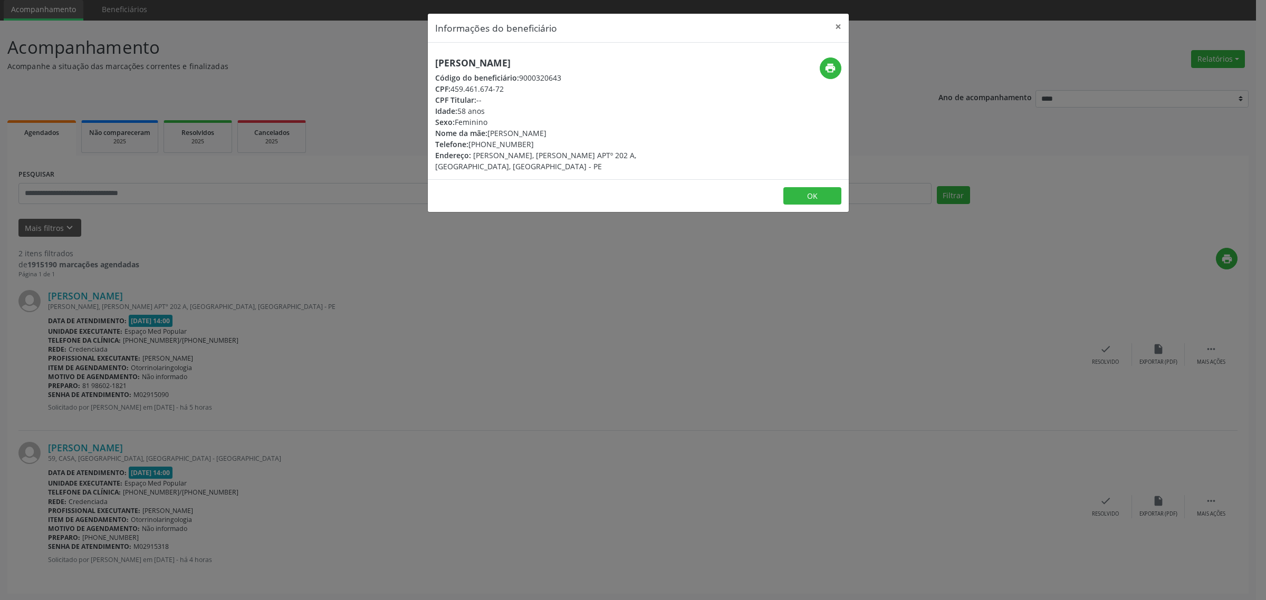 The height and width of the screenshot is (600, 1266). I want to click on span: Endereço:, so click(453, 155).